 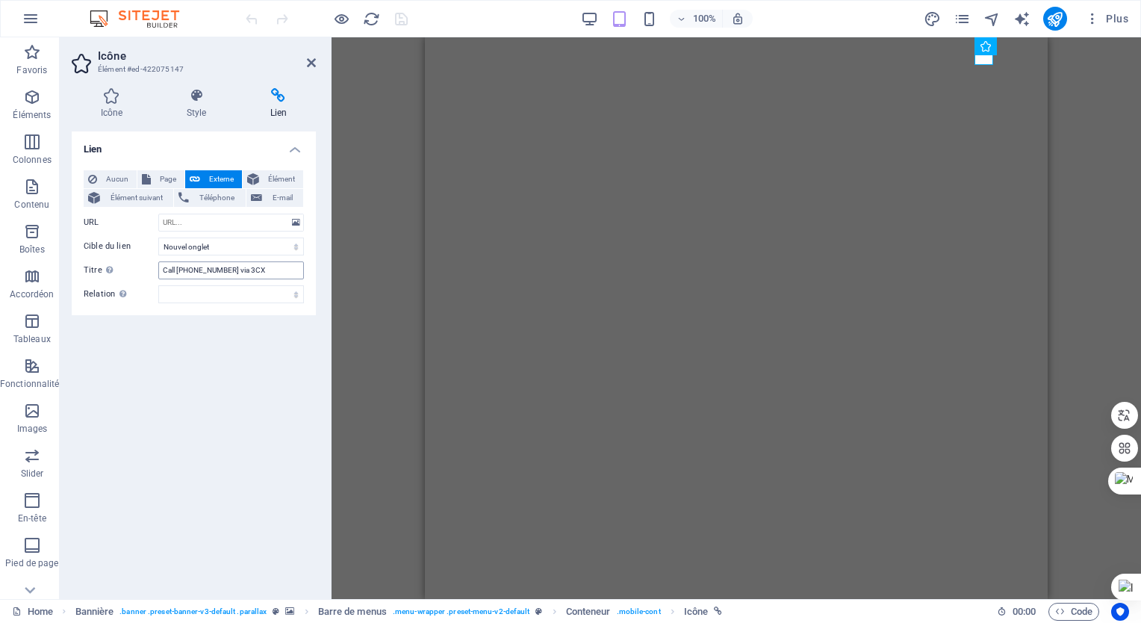 I want to click on button: Code, so click(x=1074, y=612).